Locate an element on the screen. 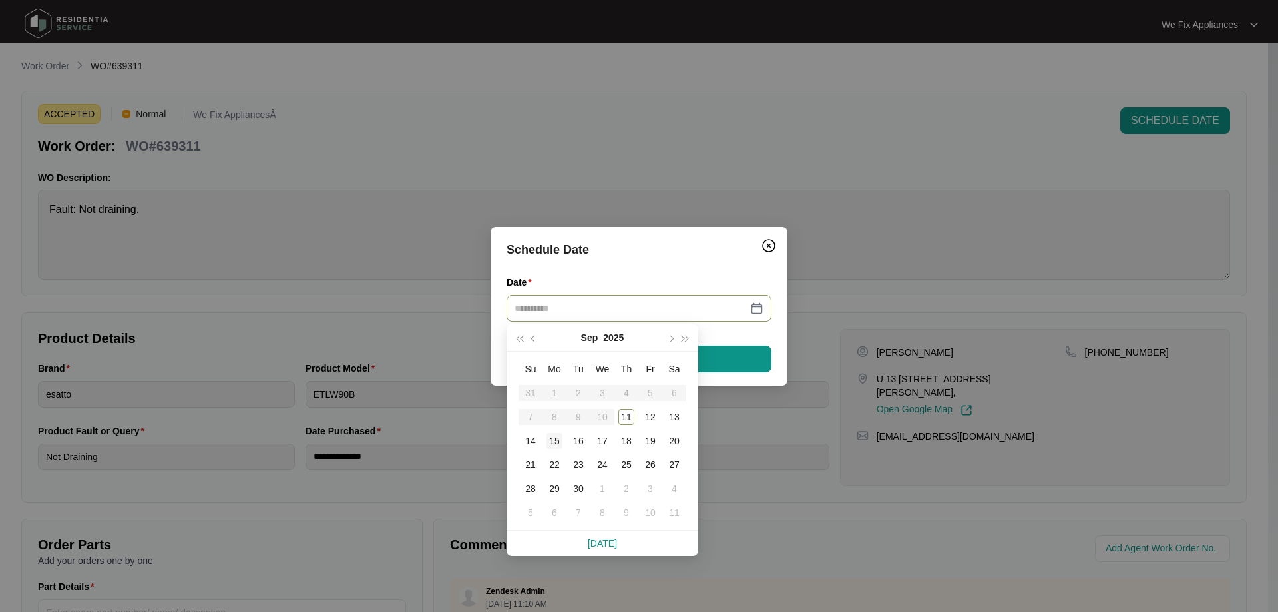  div: 15 is located at coordinates (554, 441).